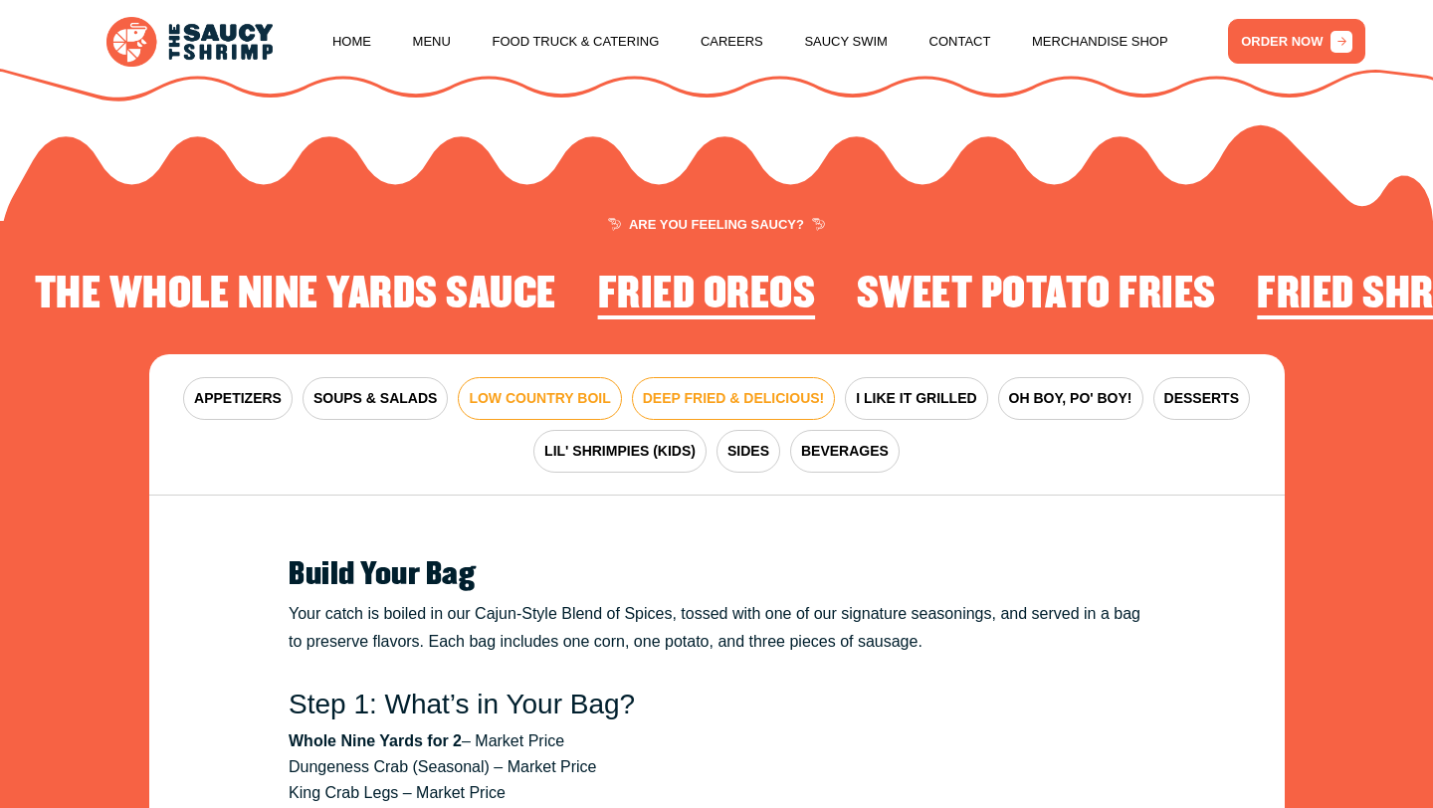 This screenshot has height=808, width=1433. I want to click on li: Dungeness Crab (Seasonal) – Market Price, so click(716, 767).